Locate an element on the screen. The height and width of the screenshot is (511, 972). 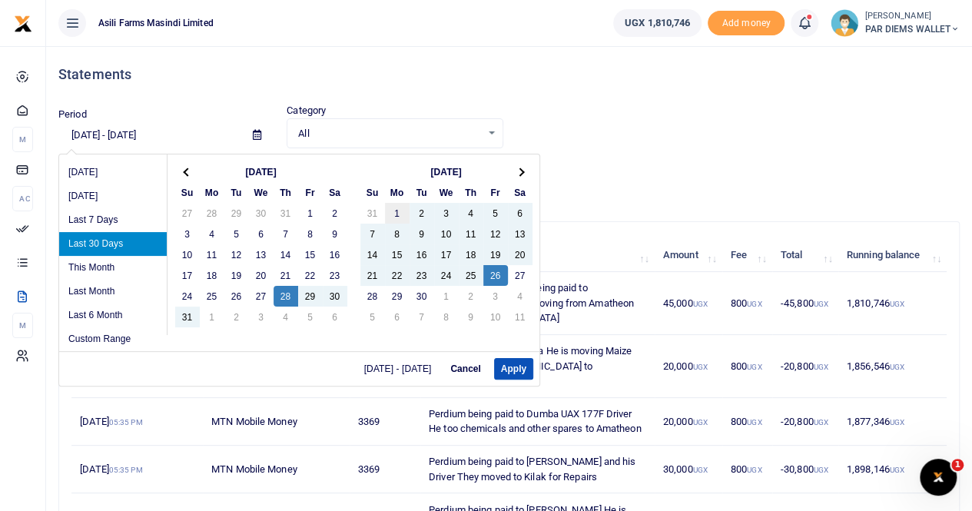
span: PAR DIEMS WALLET is located at coordinates (912, 29).